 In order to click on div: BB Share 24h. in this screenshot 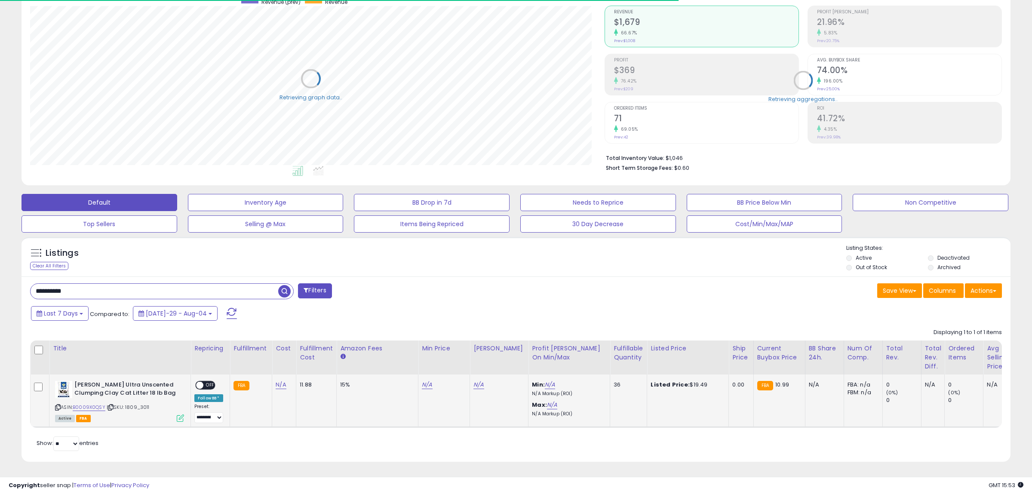, I will do `click(824, 353)`.